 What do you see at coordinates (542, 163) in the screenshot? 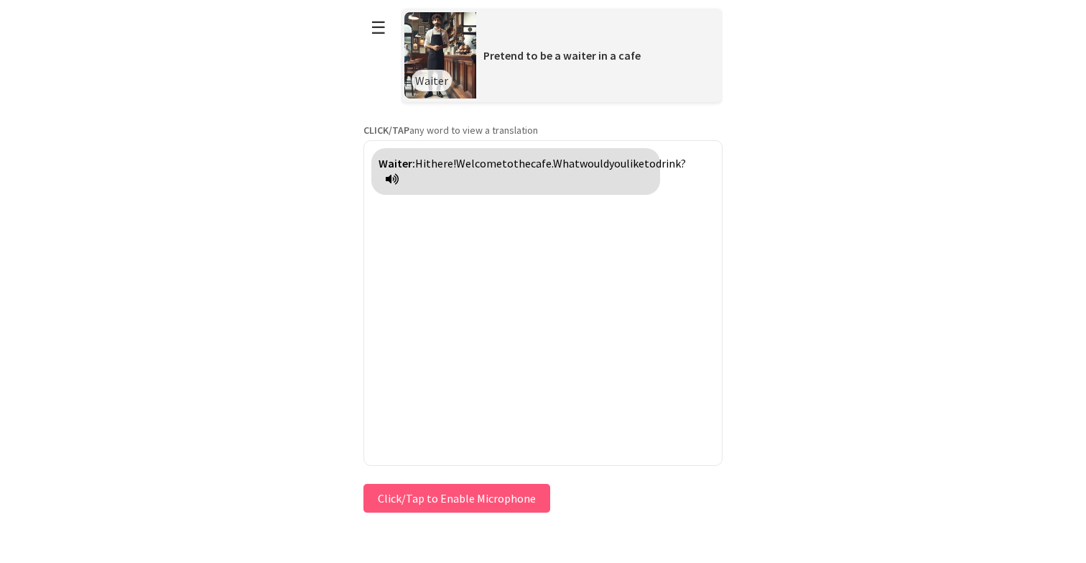
I see `span: cafe.` at bounding box center [542, 163].